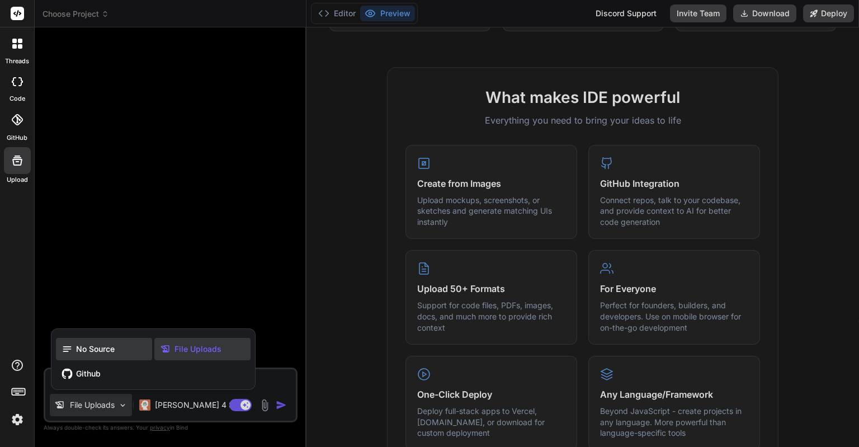 This screenshot has width=859, height=447. Describe the element at coordinates (88, 373) in the screenshot. I see `span: Github` at that location.